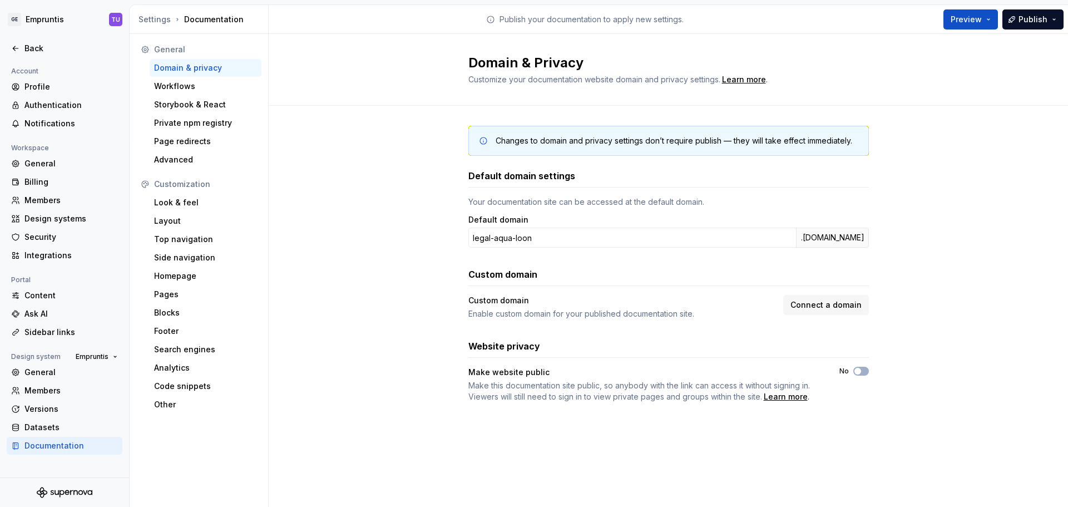 This screenshot has height=507, width=1068. What do you see at coordinates (591, 19) in the screenshot?
I see `p: Publish your documentation to apply new settings.` at bounding box center [591, 19].